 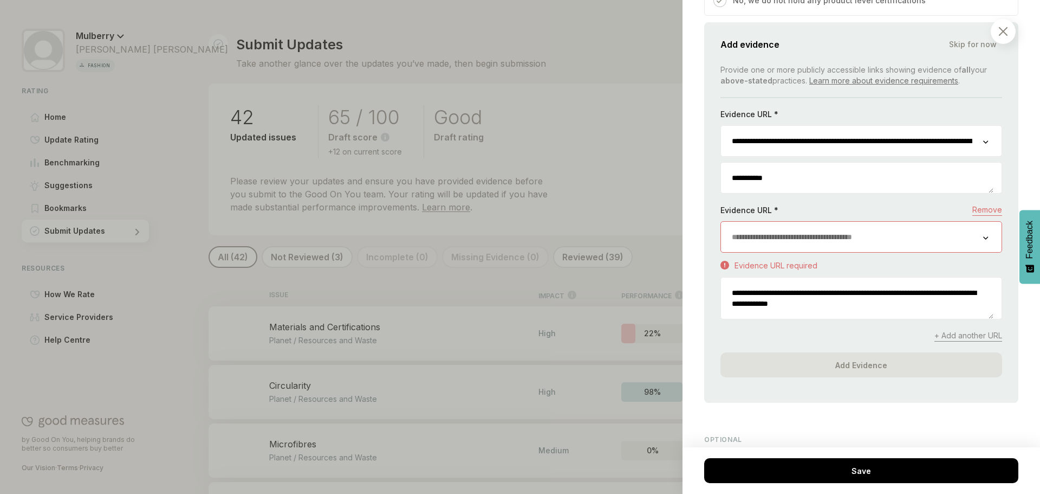 I want to click on a: Learn more about evidence requirements, so click(x=884, y=80).